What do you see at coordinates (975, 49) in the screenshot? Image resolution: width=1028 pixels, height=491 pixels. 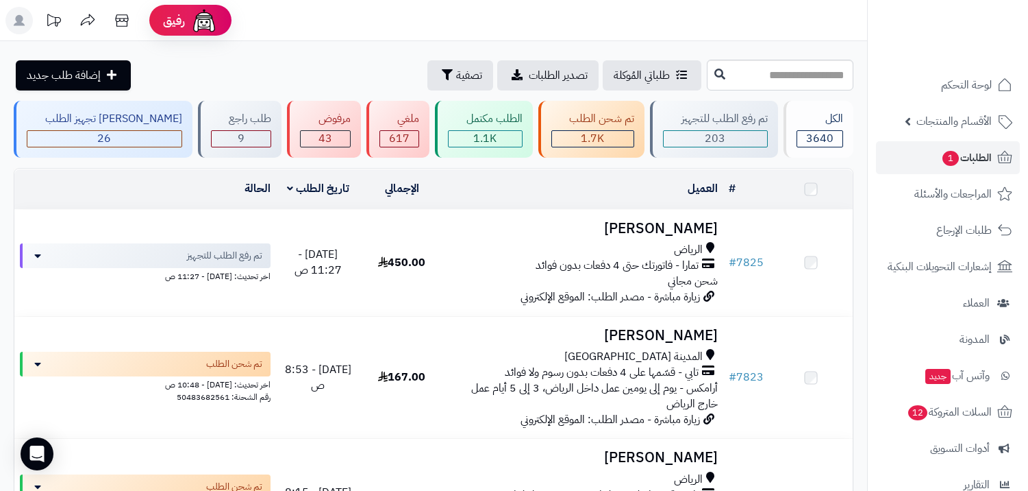 I see `img: logo-2.png` at bounding box center [975, 49].